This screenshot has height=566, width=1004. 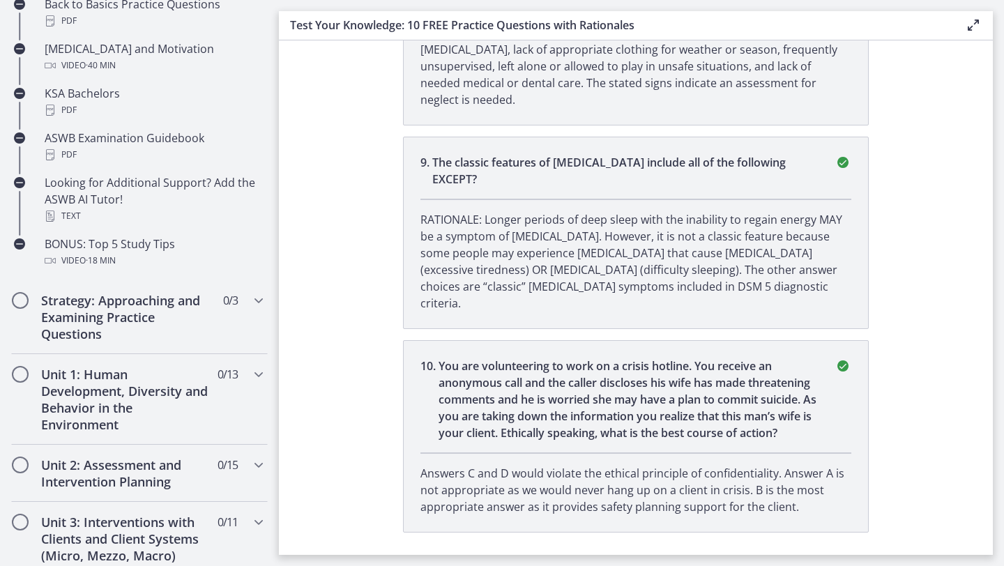 I want to click on div: Text, so click(x=153, y=216).